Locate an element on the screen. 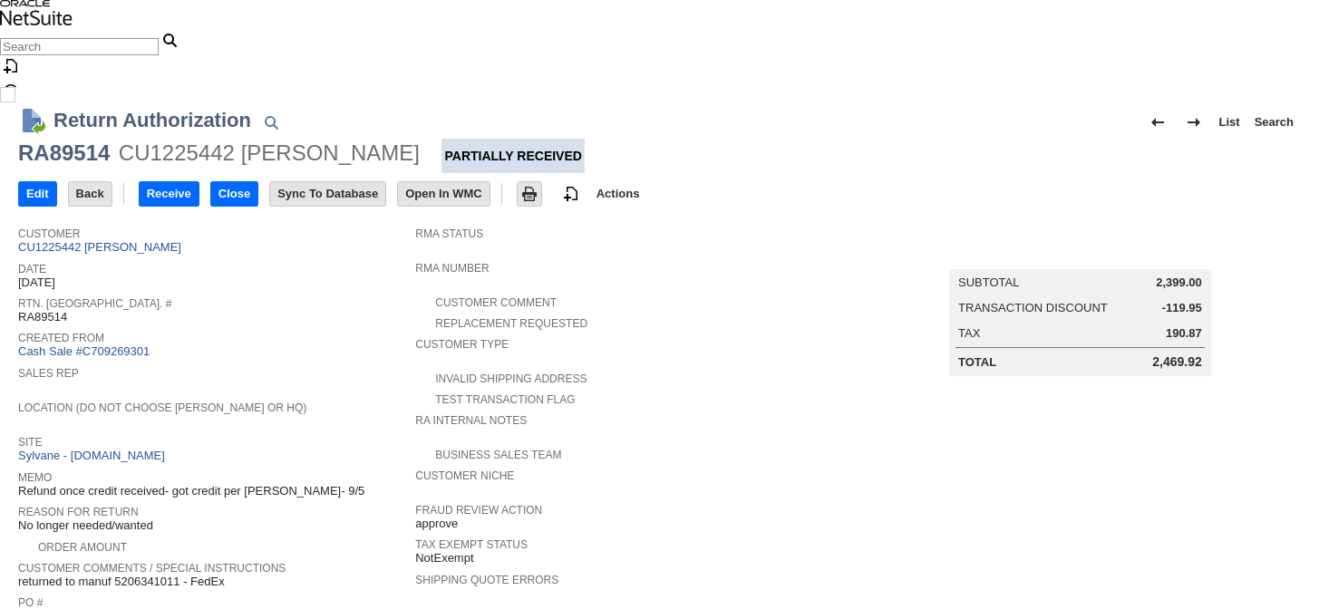 This screenshot has height=609, width=1319. a: RA Internal Notes is located at coordinates (471, 421).